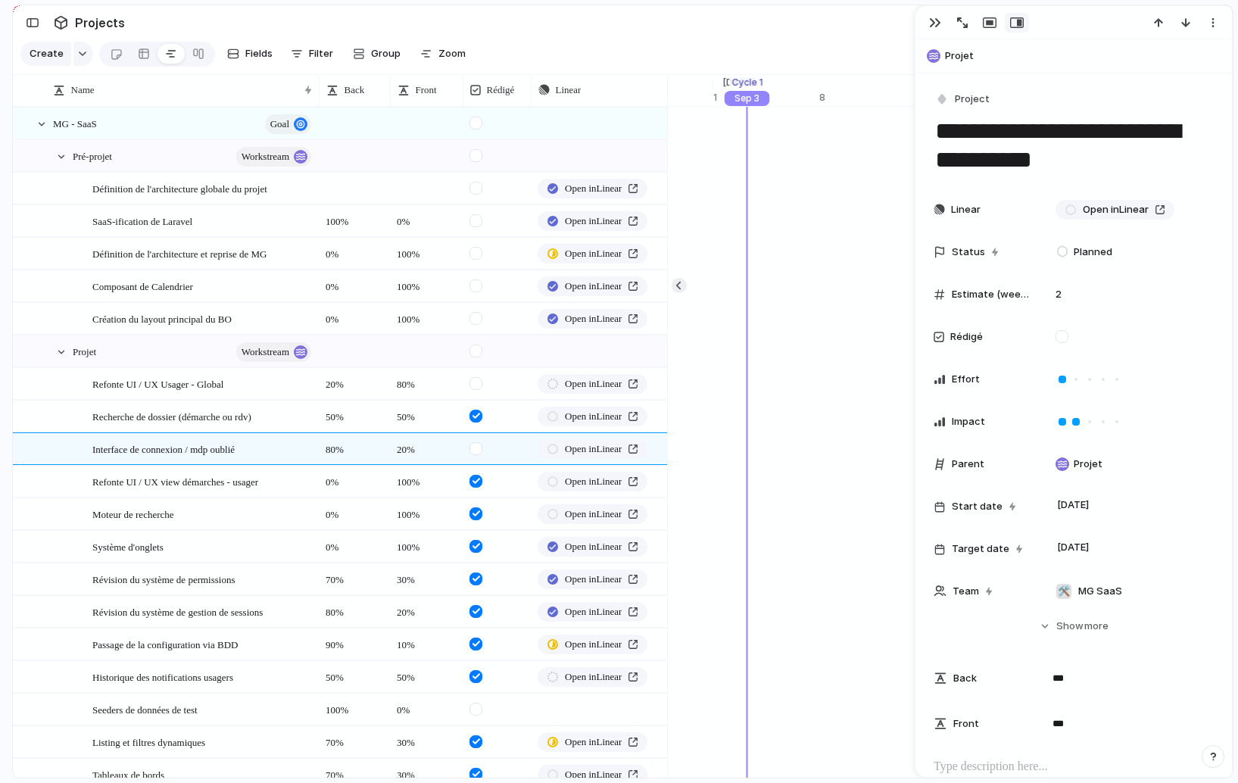 Image resolution: width=1238 pixels, height=783 pixels. What do you see at coordinates (164, 578) in the screenshot?
I see `span: Révision du système de permissions` at bounding box center [164, 578].